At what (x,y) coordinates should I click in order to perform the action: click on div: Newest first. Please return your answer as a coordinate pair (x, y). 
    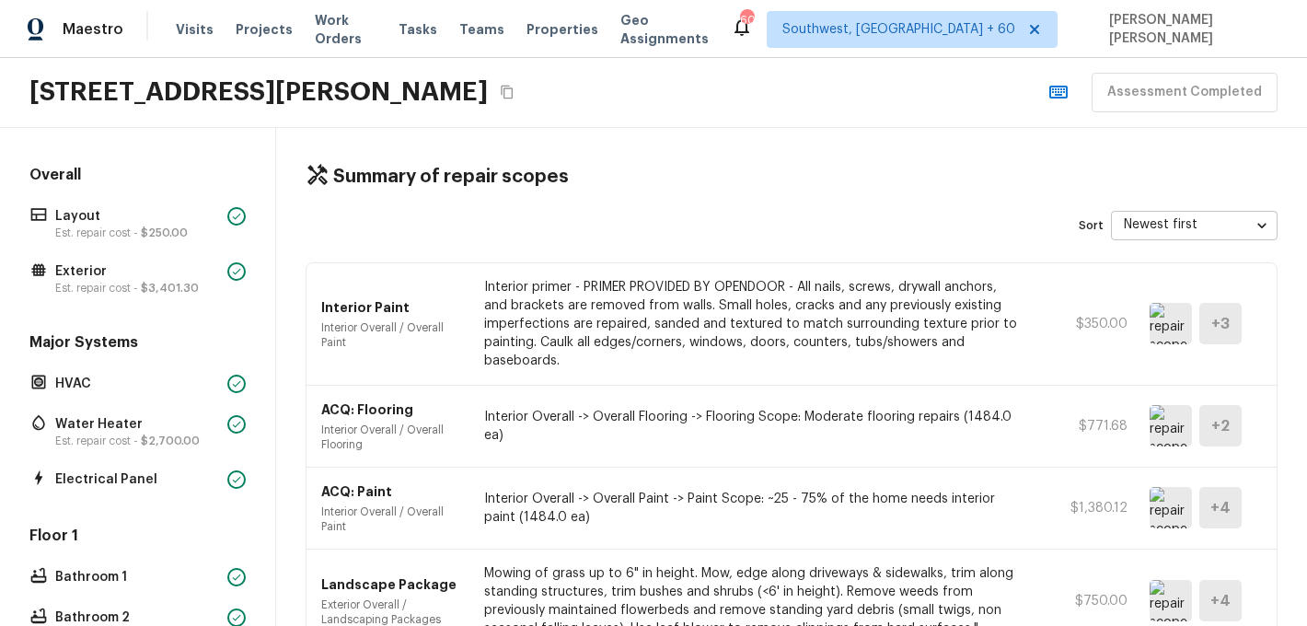
    Looking at the image, I should click on (1194, 225).